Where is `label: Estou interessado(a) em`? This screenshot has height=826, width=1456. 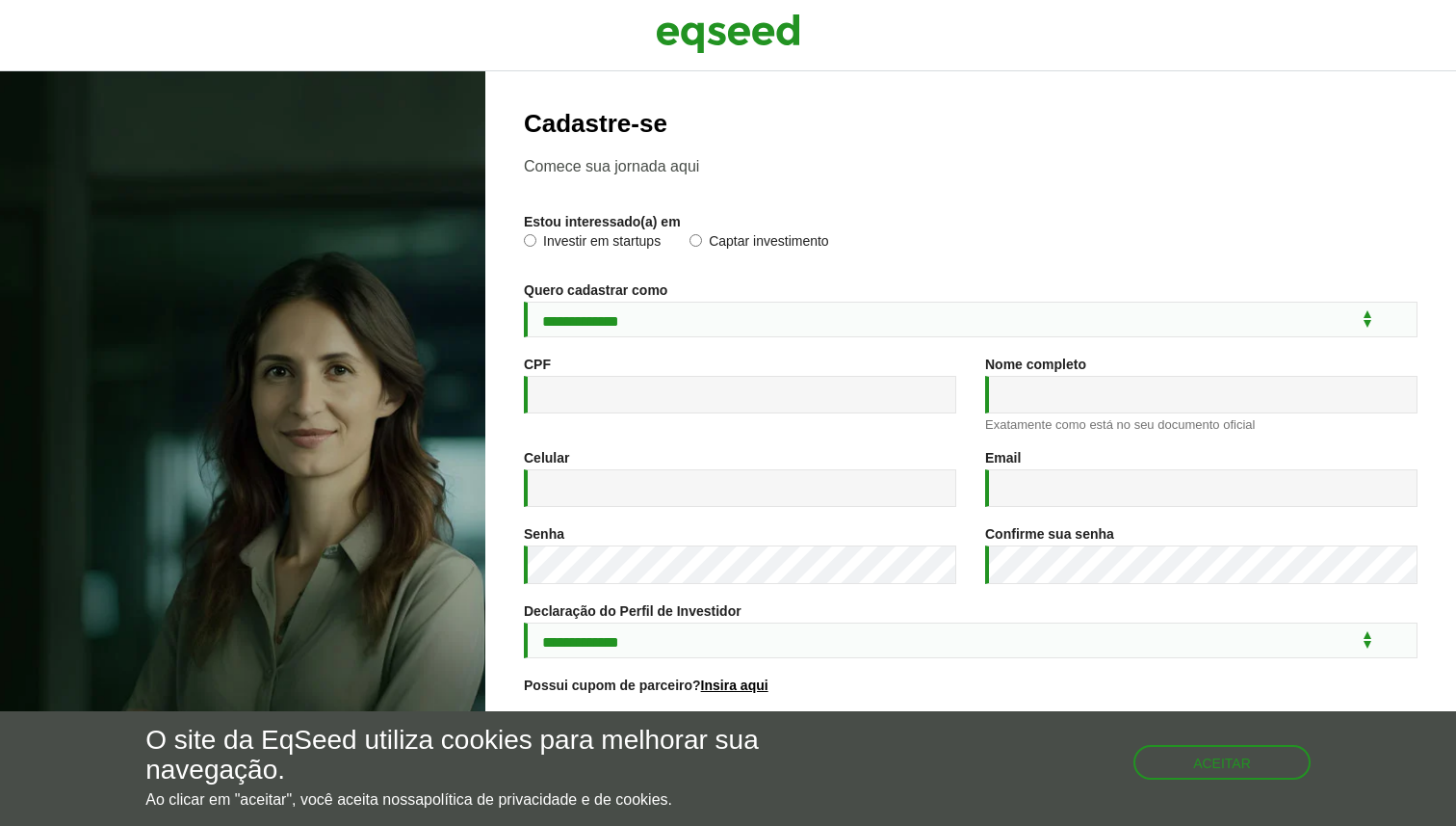 label: Estou interessado(a) em is located at coordinates (602, 221).